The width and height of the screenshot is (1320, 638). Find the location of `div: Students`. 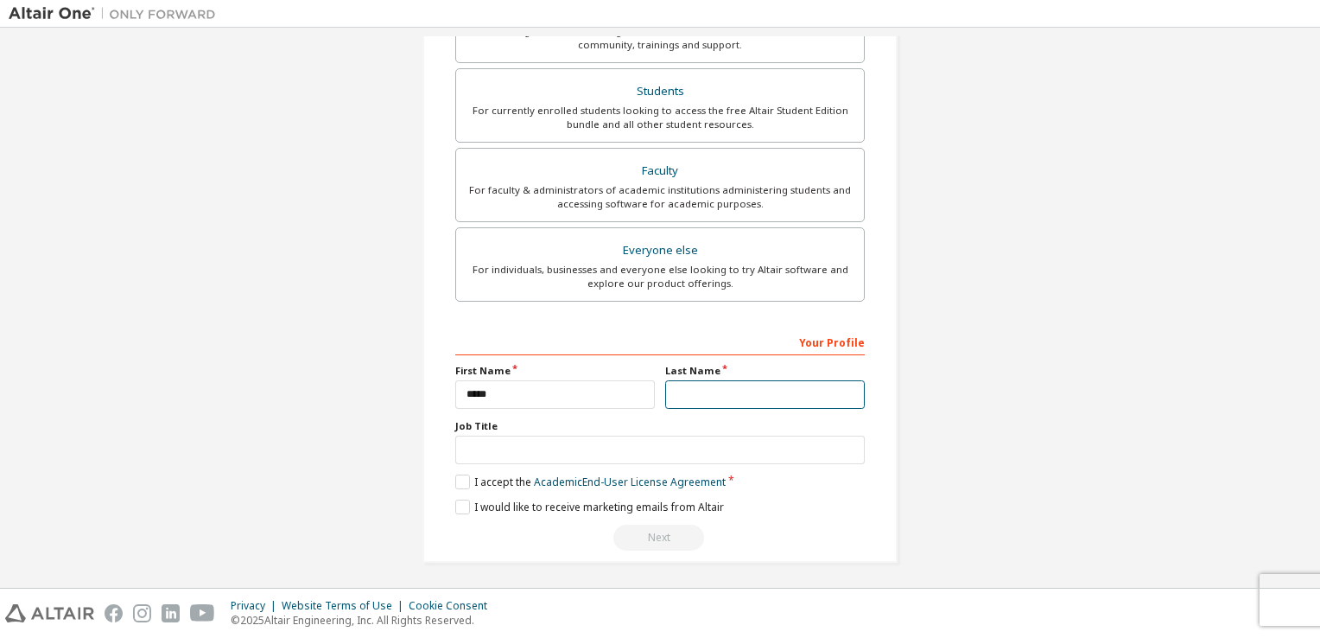

div: Students is located at coordinates (660, 92).